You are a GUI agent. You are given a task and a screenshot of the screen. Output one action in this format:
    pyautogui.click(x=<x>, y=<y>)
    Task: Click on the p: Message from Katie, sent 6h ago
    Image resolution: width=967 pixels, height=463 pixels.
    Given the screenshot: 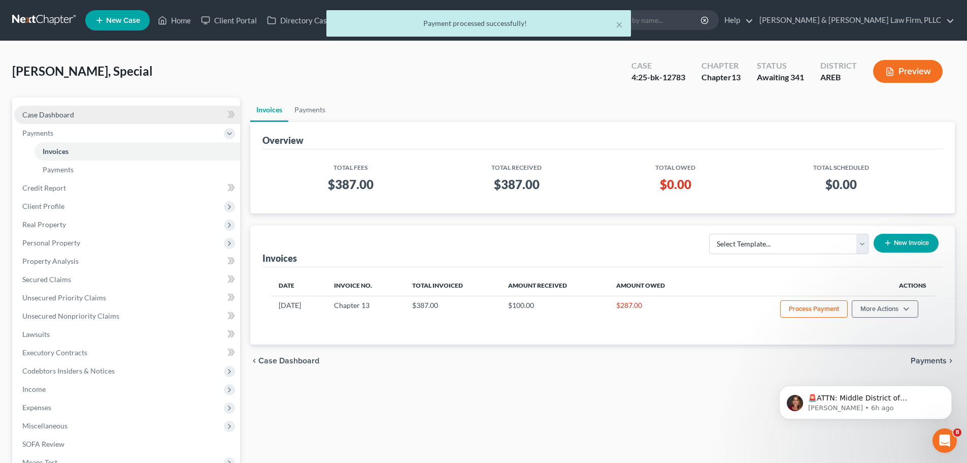 What is the action you would take?
    pyautogui.click(x=110, y=44)
    